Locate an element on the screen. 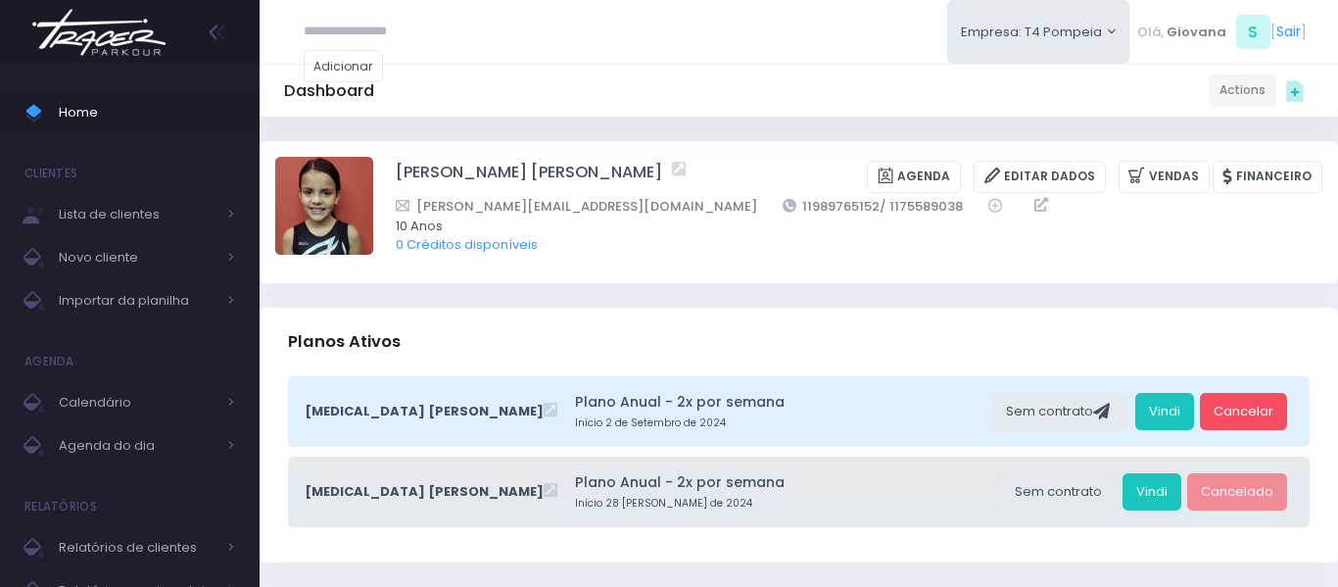 This screenshot has height=587, width=1338. a: Actions is located at coordinates (1242, 90).